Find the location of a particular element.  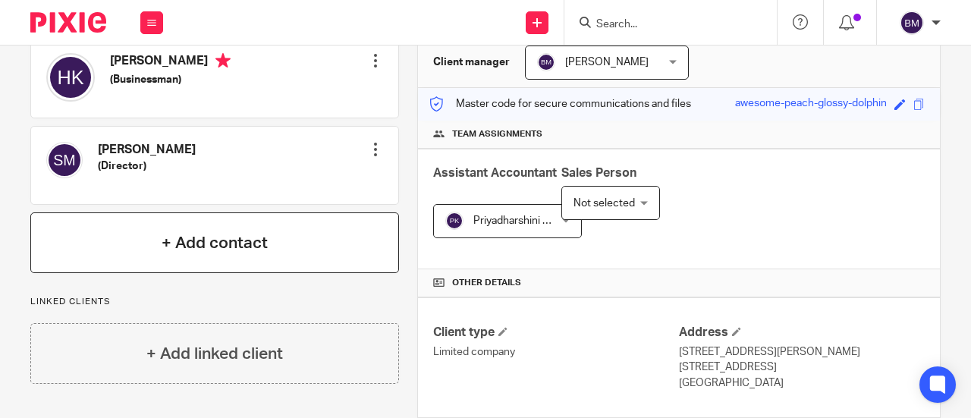

input: Search is located at coordinates (663, 25).